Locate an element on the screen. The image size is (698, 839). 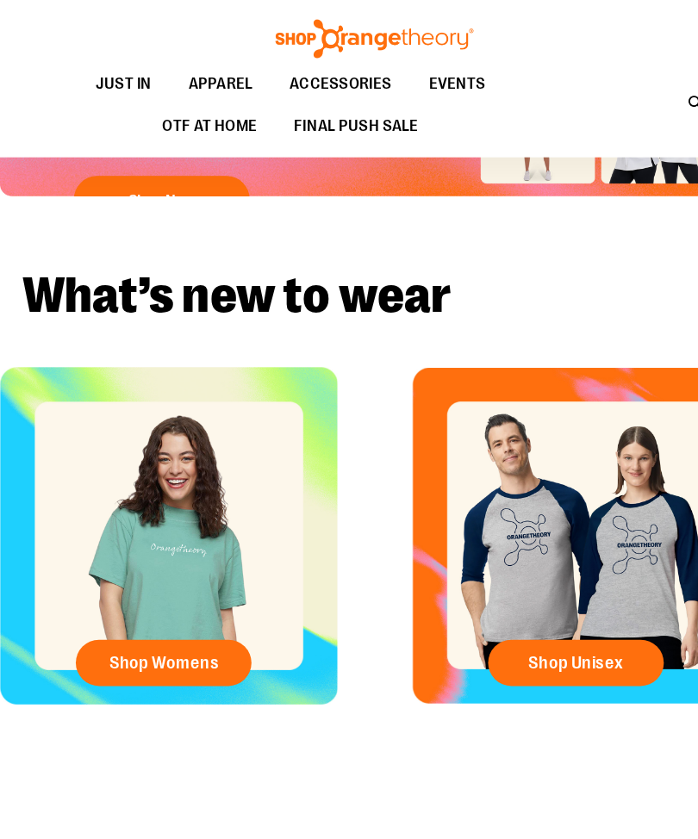
img: Shop Orangetheory is located at coordinates (349, 36).